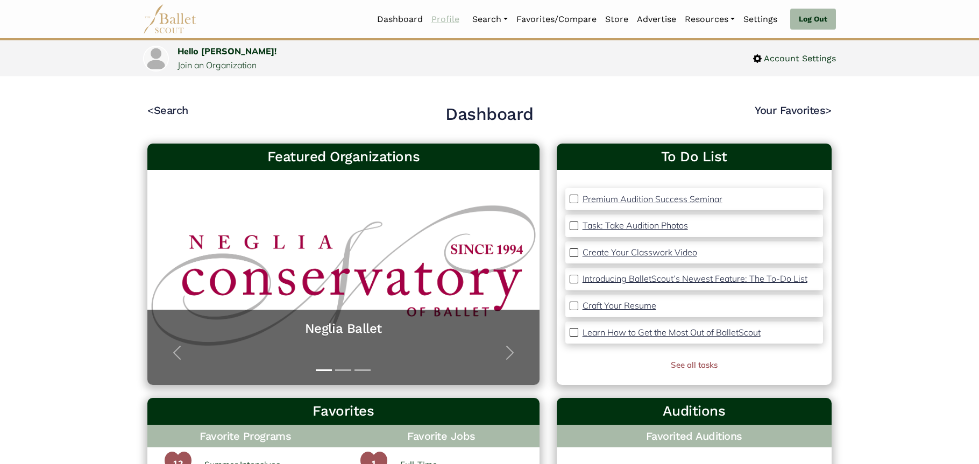  I want to click on a: Favorites/Compare, so click(556, 19).